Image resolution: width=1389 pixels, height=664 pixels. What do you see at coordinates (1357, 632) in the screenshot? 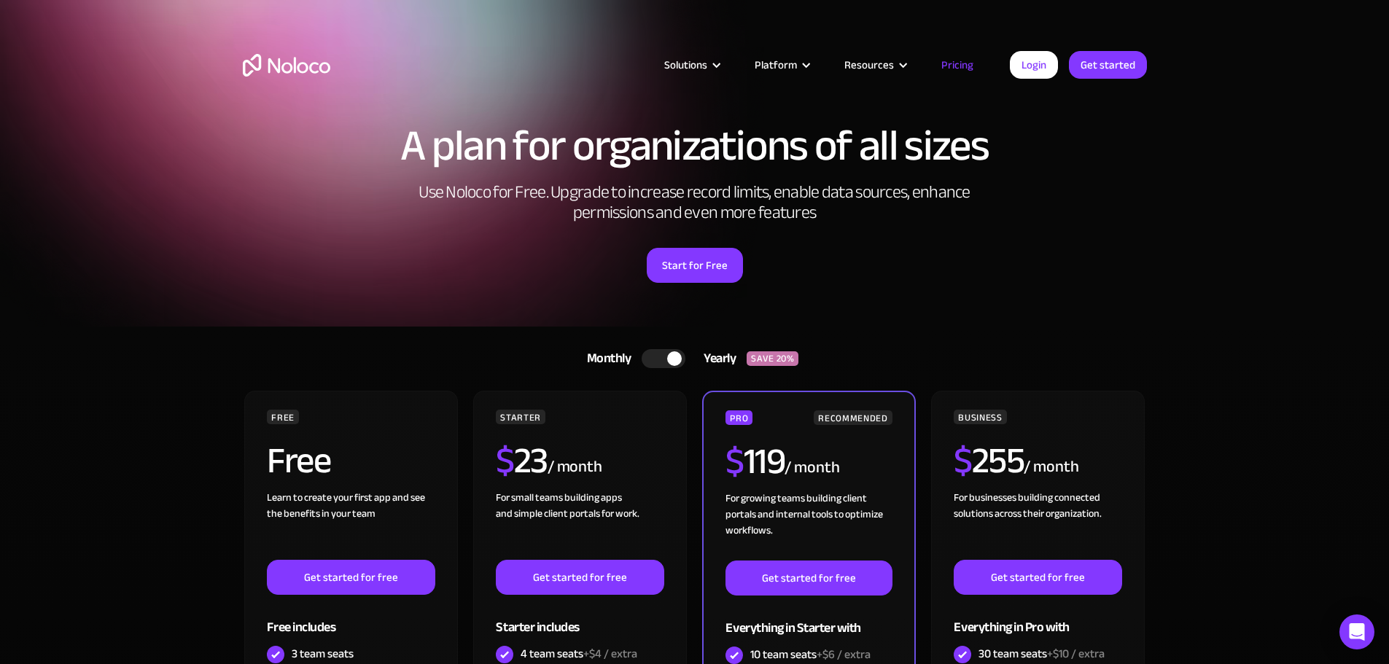
I see `div: Open Intercom Messenger` at bounding box center [1357, 632].